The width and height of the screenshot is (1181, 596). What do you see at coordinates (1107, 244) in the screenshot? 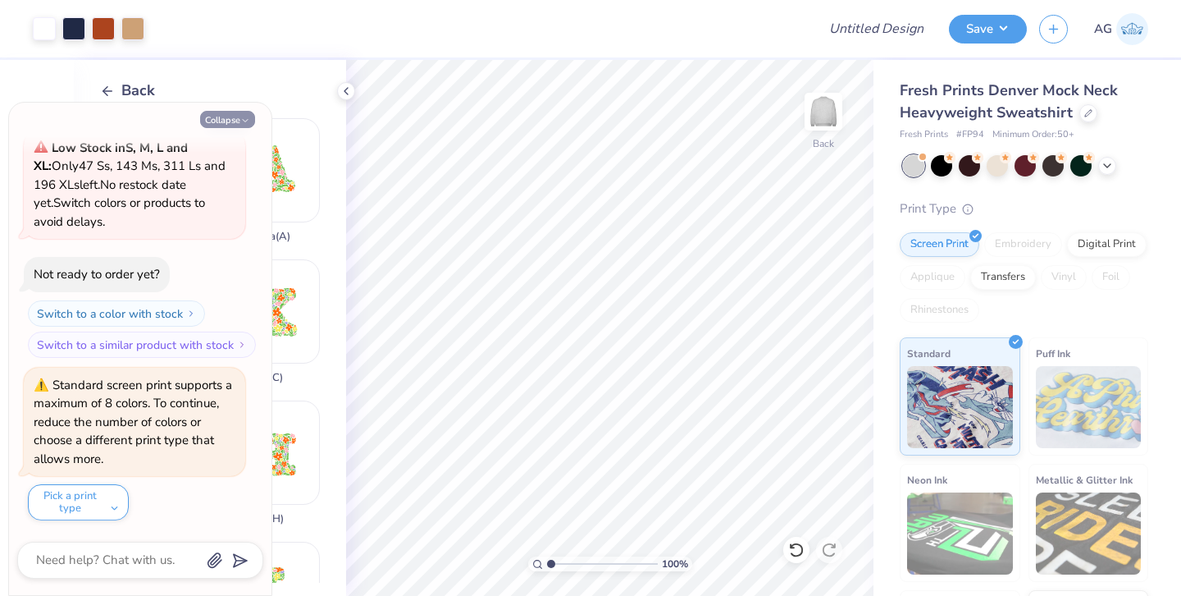
I see `div: Digital Print` at bounding box center [1107, 244].